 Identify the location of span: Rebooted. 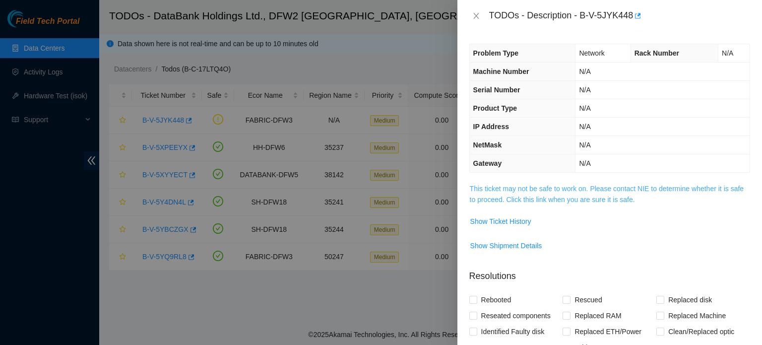
(496, 300).